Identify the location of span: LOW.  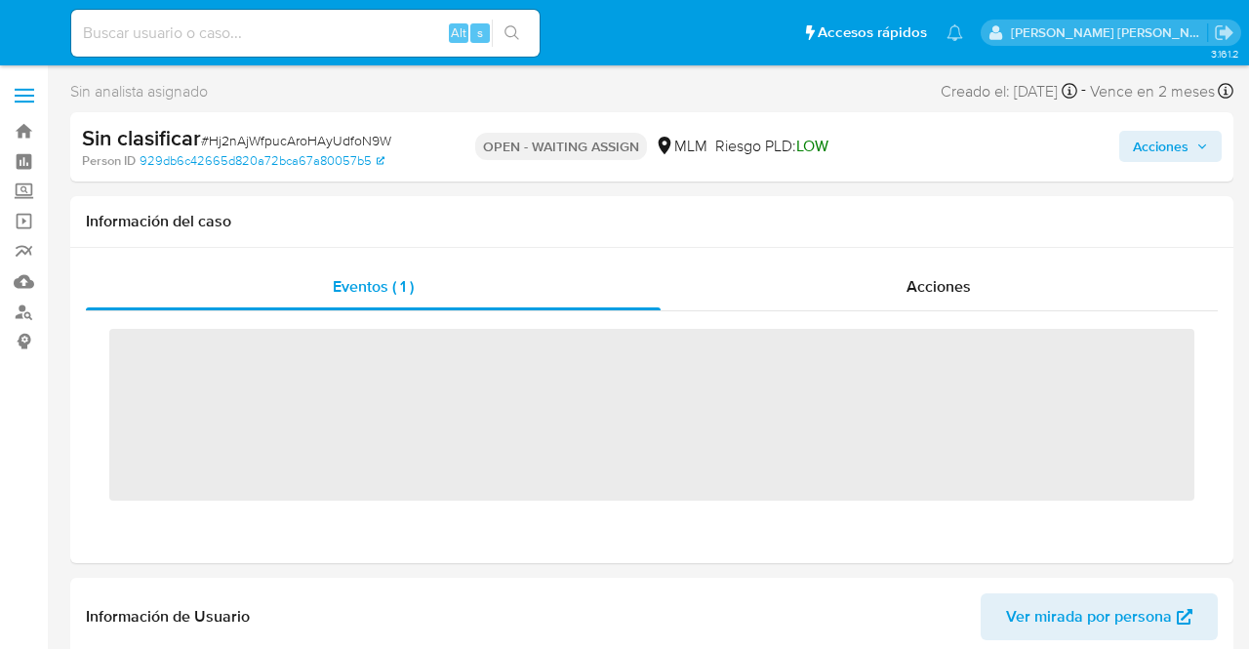
(812, 145).